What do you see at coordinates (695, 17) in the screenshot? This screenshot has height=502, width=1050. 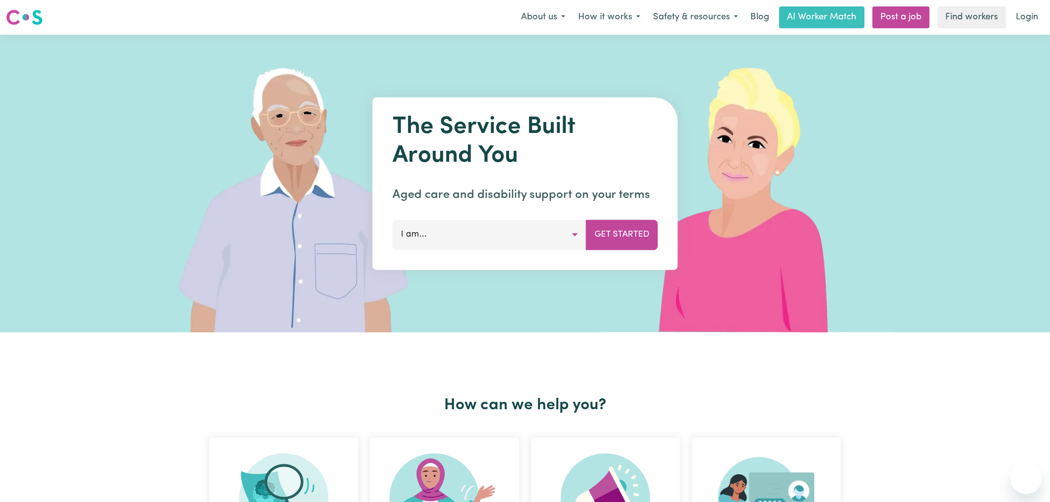 I see `button: Safety & resources` at bounding box center [695, 17].